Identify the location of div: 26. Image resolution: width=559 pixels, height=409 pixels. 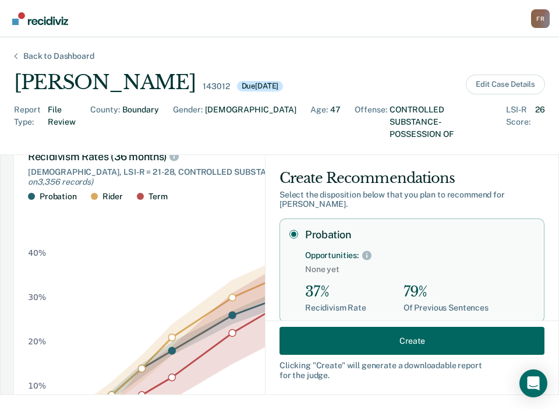
(540, 122).